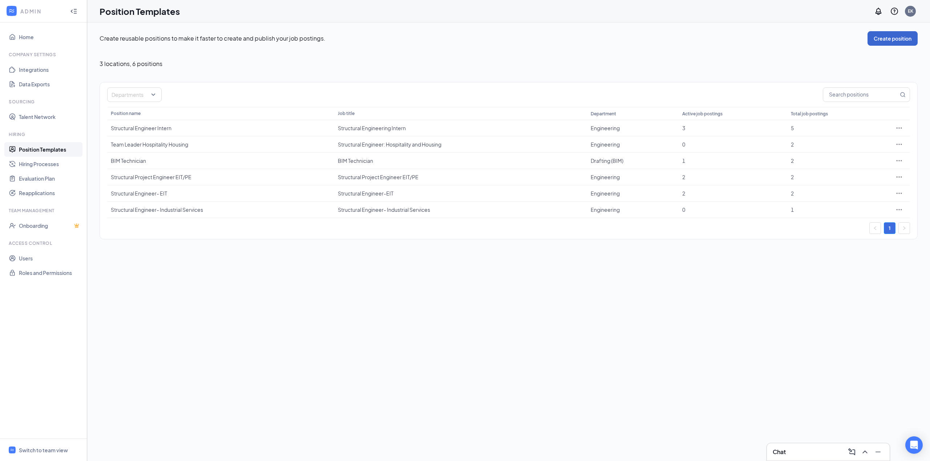 Image resolution: width=930 pixels, height=461 pixels. Describe the element at coordinates (126, 113) in the screenshot. I see `span: Position name` at that location.